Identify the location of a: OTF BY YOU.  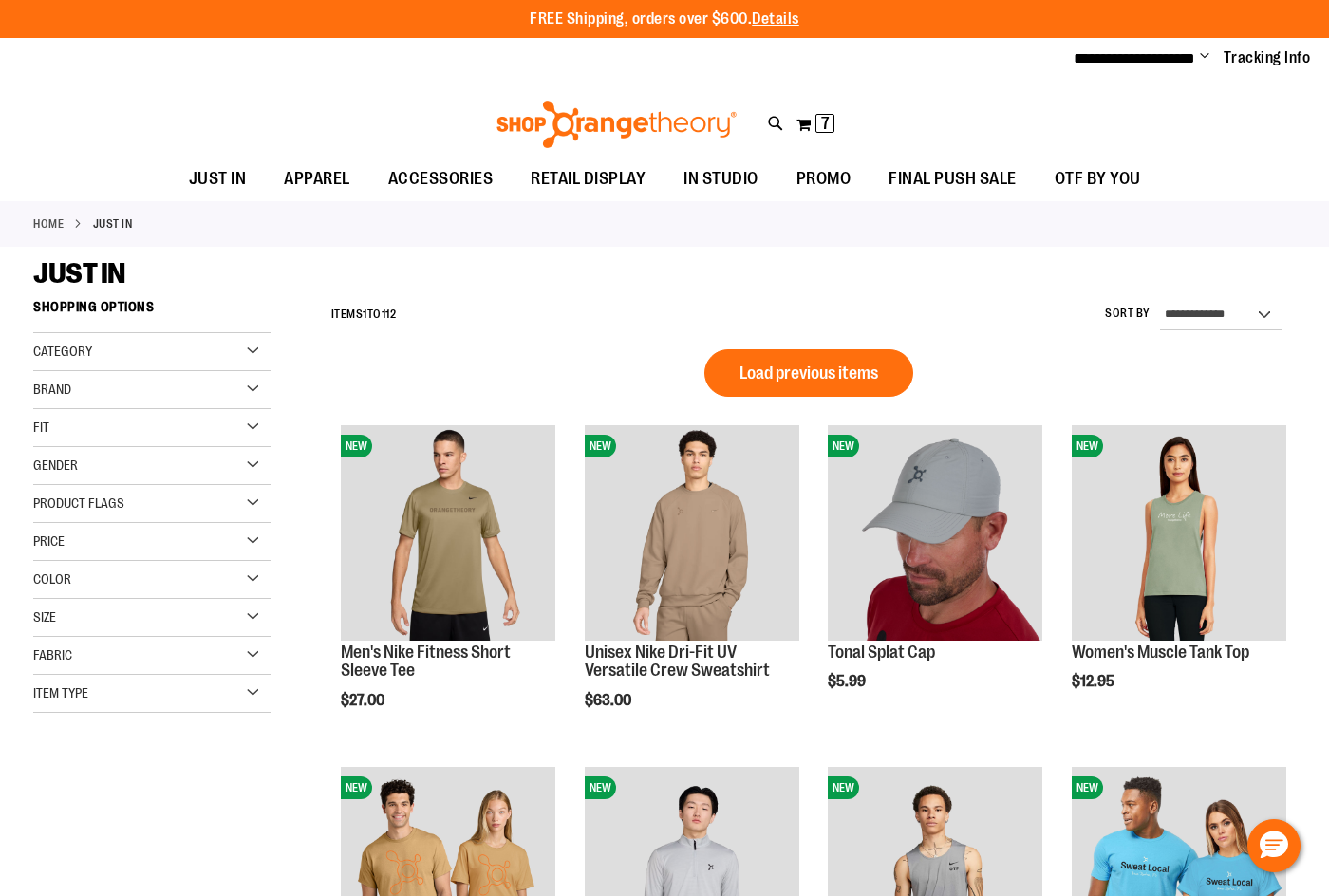
(1097, 179).